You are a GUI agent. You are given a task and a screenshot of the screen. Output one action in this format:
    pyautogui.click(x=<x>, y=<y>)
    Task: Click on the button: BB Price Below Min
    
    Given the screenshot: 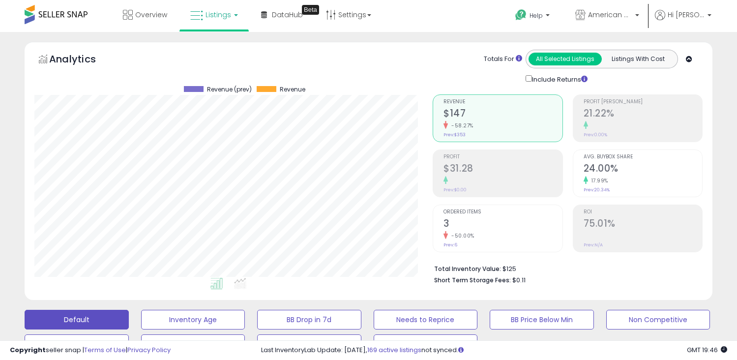 What is the action you would take?
    pyautogui.click(x=542, y=320)
    